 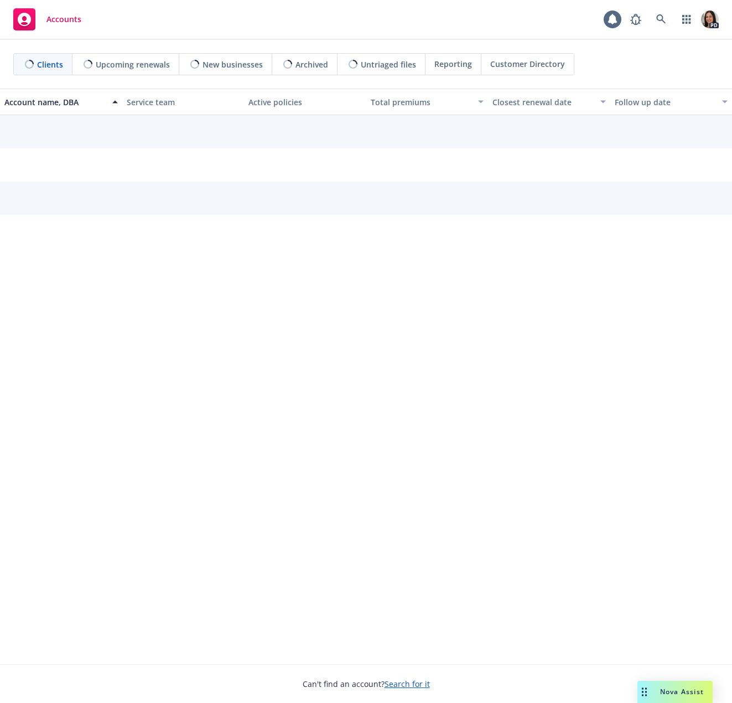 What do you see at coordinates (366, 683) in the screenshot?
I see `span: Can't find an account?` at bounding box center [366, 683].